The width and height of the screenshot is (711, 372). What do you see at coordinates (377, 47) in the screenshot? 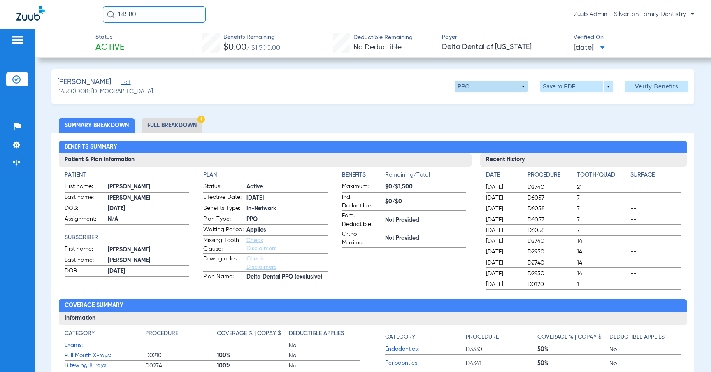
I see `span: No Deductible` at bounding box center [377, 47].